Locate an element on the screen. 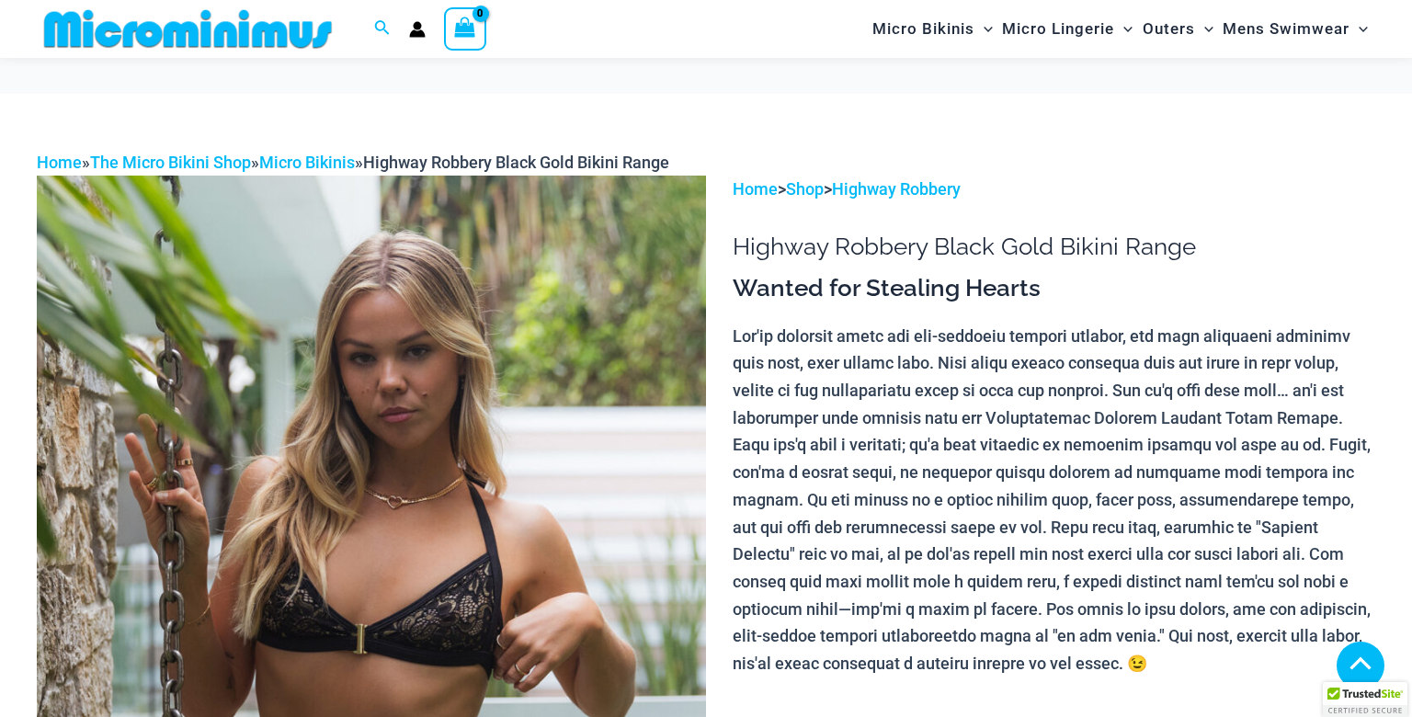 This screenshot has width=1412, height=717. span: Micro Bikinis is located at coordinates (923, 29).